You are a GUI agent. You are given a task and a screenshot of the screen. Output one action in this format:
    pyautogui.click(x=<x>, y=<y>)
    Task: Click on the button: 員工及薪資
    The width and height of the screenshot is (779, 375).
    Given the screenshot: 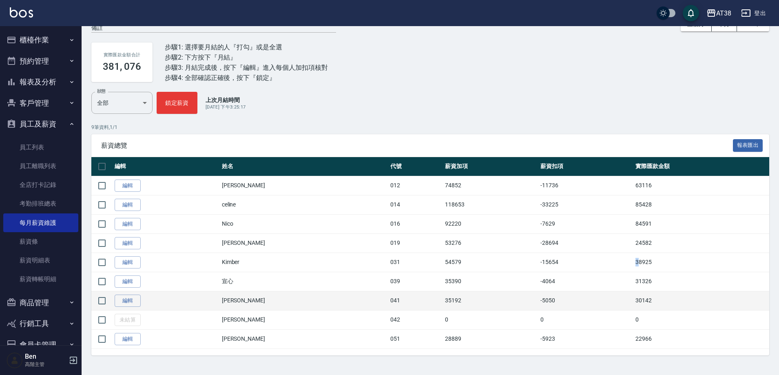 What is the action you would take?
    pyautogui.click(x=41, y=124)
    